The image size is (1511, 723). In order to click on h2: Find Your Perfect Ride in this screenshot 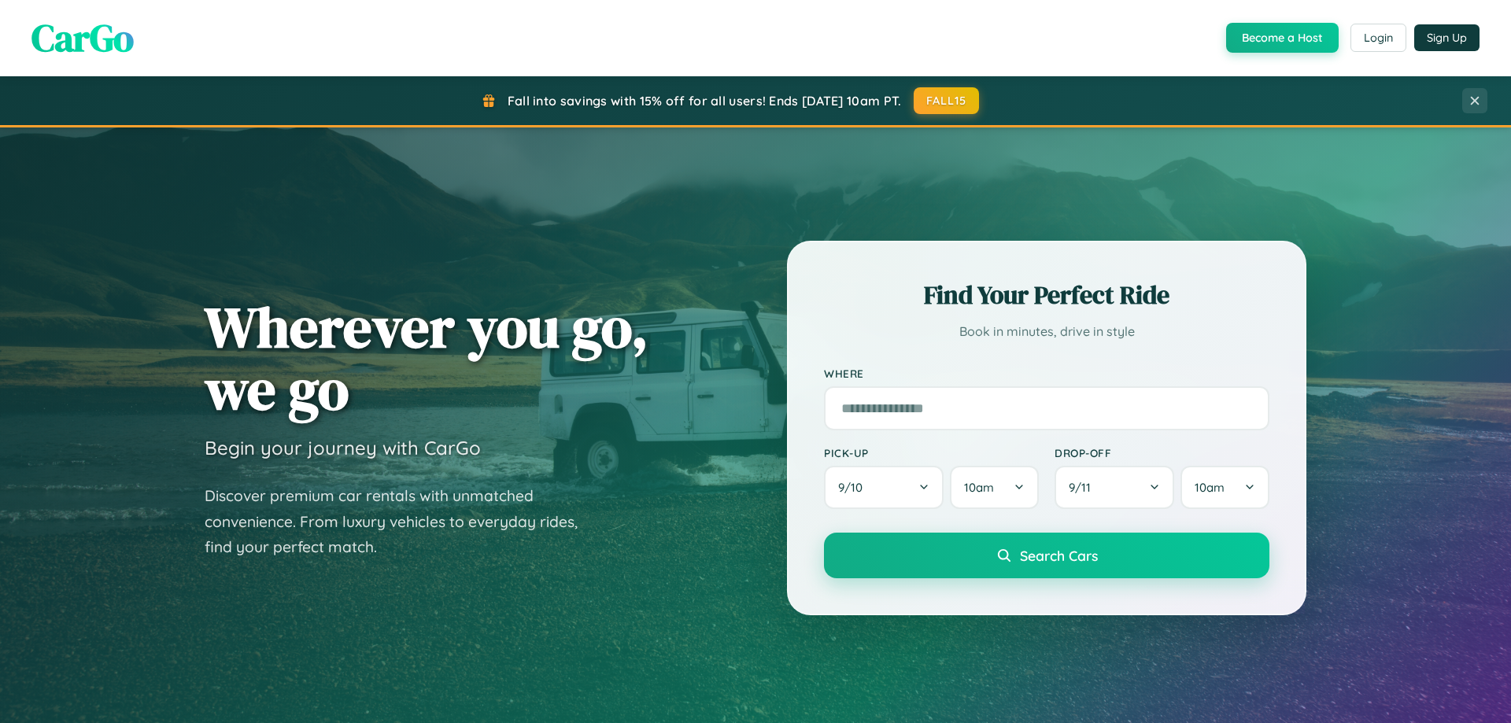, I will do `click(1047, 295)`.